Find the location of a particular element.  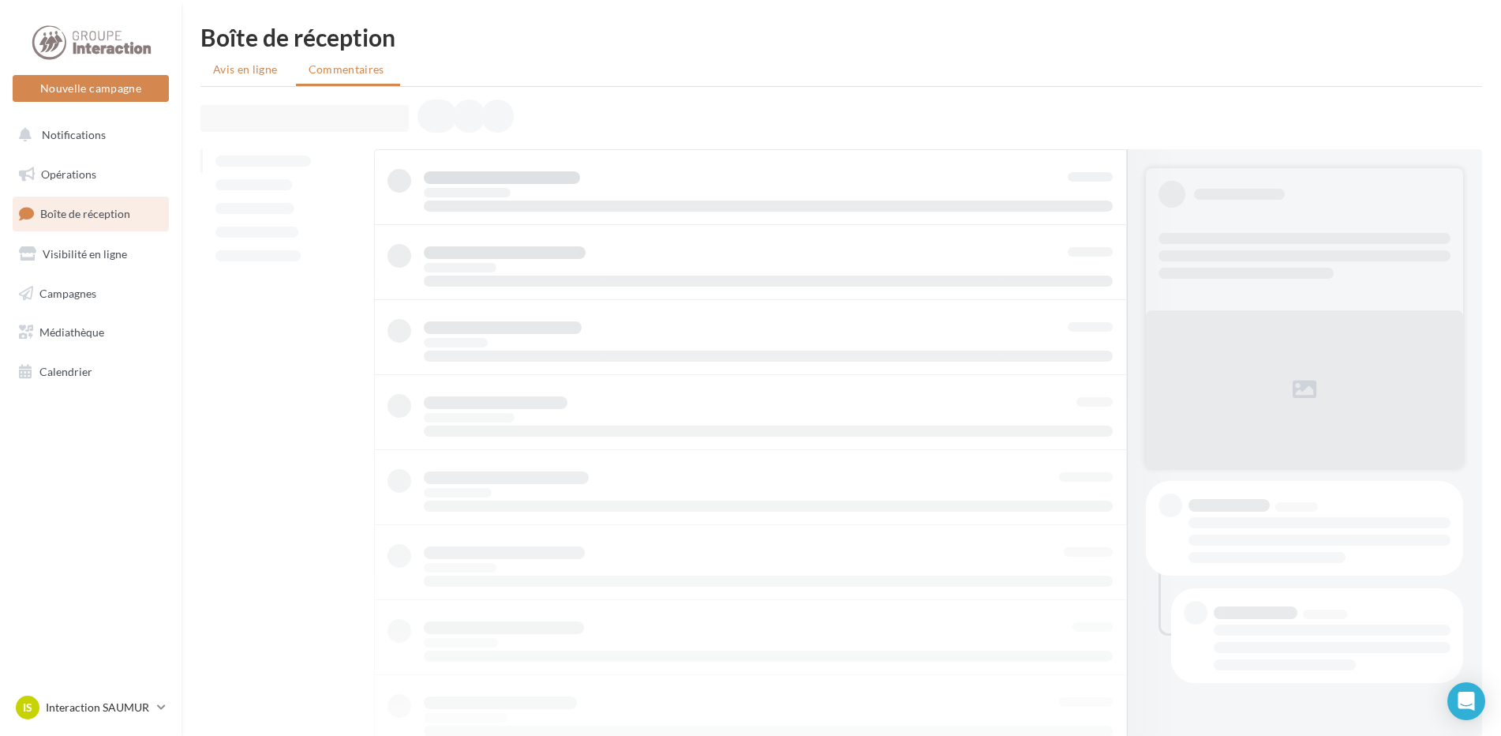

span: Visibilité en ligne is located at coordinates (84, 253).